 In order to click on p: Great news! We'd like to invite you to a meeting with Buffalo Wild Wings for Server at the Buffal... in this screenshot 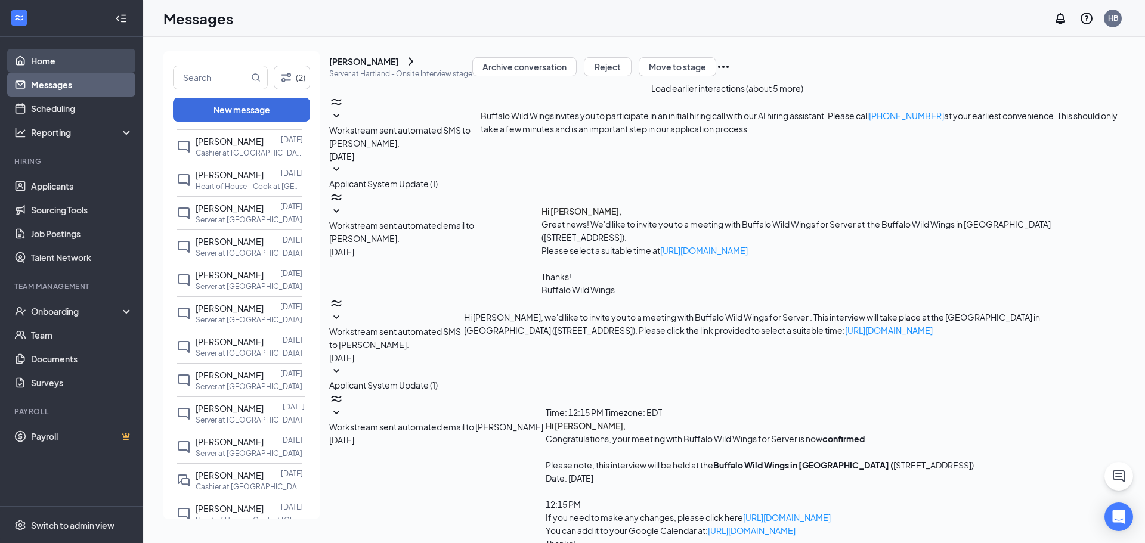, I will do `click(833, 231)`.